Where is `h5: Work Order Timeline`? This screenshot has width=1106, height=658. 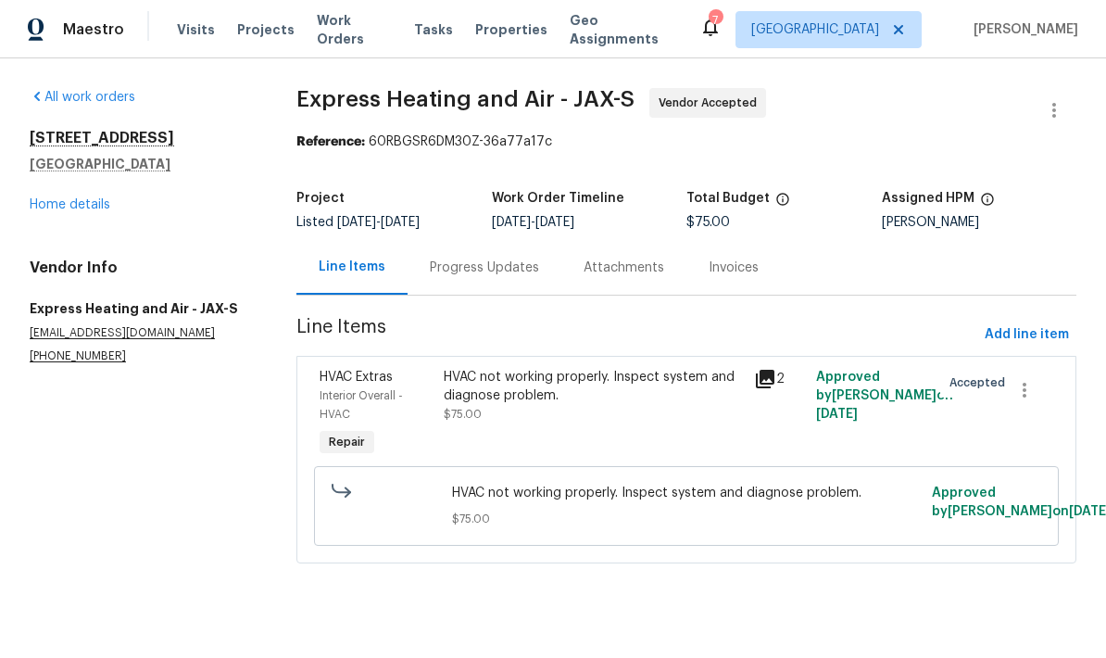 h5: Work Order Timeline is located at coordinates (558, 198).